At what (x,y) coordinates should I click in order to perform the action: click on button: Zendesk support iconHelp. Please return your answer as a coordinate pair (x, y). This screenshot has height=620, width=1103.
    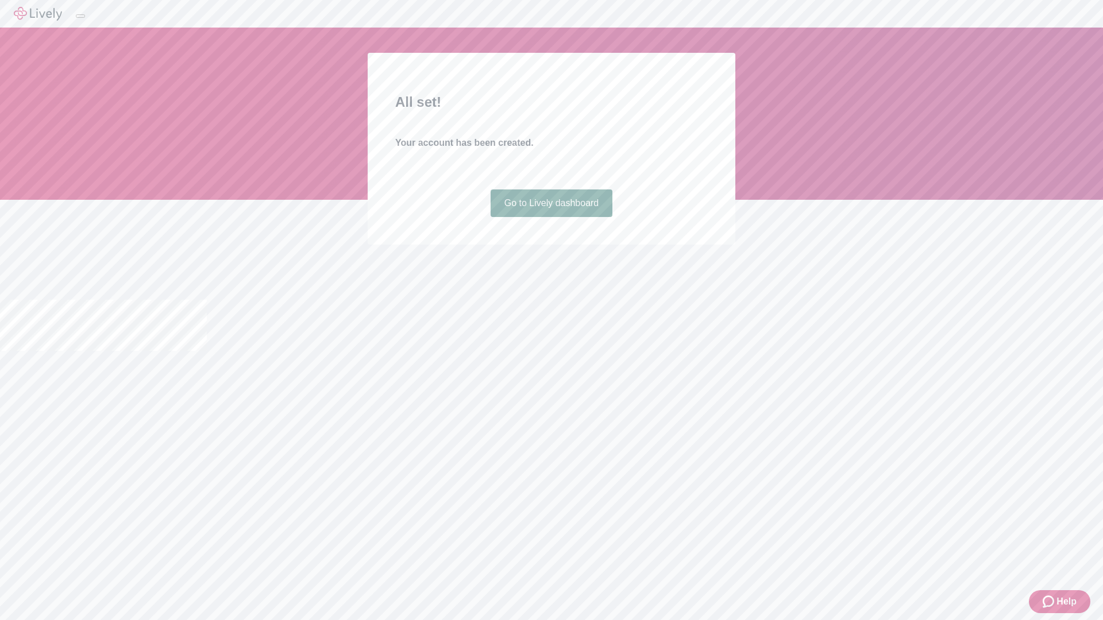
    Looking at the image, I should click on (1059, 602).